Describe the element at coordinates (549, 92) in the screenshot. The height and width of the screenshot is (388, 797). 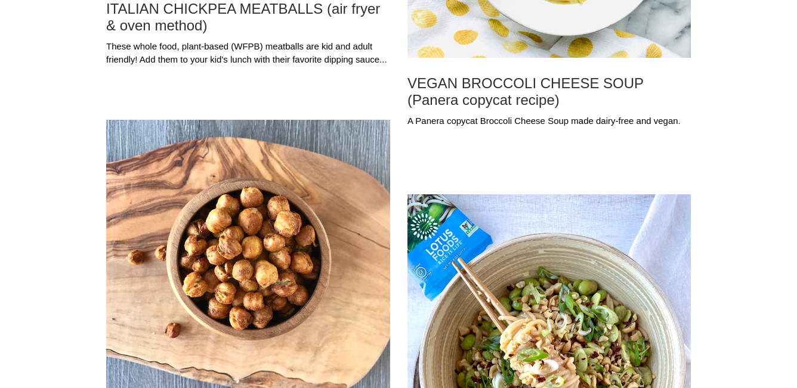
I see `h2: VEGAN BROCCOLI CHEESE SOUP (Panera copycat recipe)` at that location.